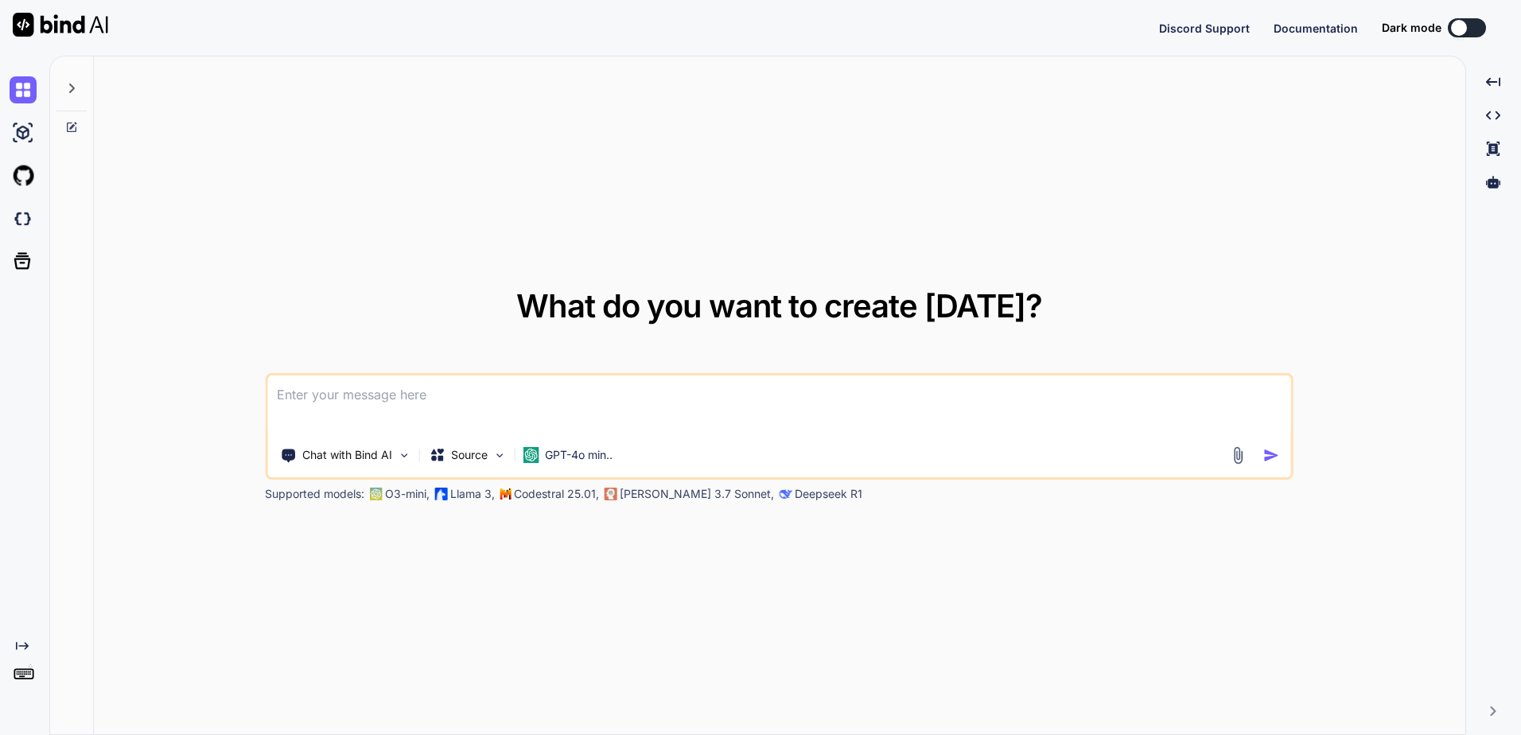  What do you see at coordinates (347, 455) in the screenshot?
I see `p: Chat with Bind AI` at bounding box center [347, 455].